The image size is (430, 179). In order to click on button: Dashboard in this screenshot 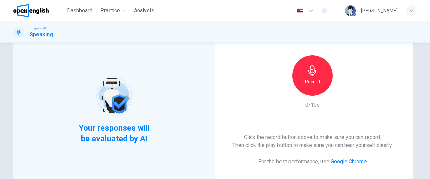, I will do `click(80, 11)`.